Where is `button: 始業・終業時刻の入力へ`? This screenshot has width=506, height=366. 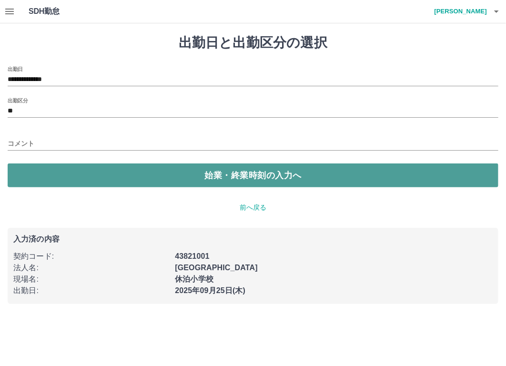
button: 始業・終業時刻の入力へ is located at coordinates (253, 175).